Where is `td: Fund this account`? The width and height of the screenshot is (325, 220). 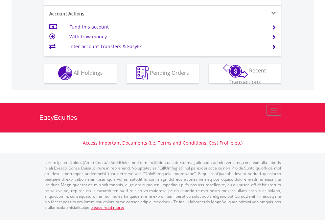 td: Fund this account is located at coordinates (166, 27).